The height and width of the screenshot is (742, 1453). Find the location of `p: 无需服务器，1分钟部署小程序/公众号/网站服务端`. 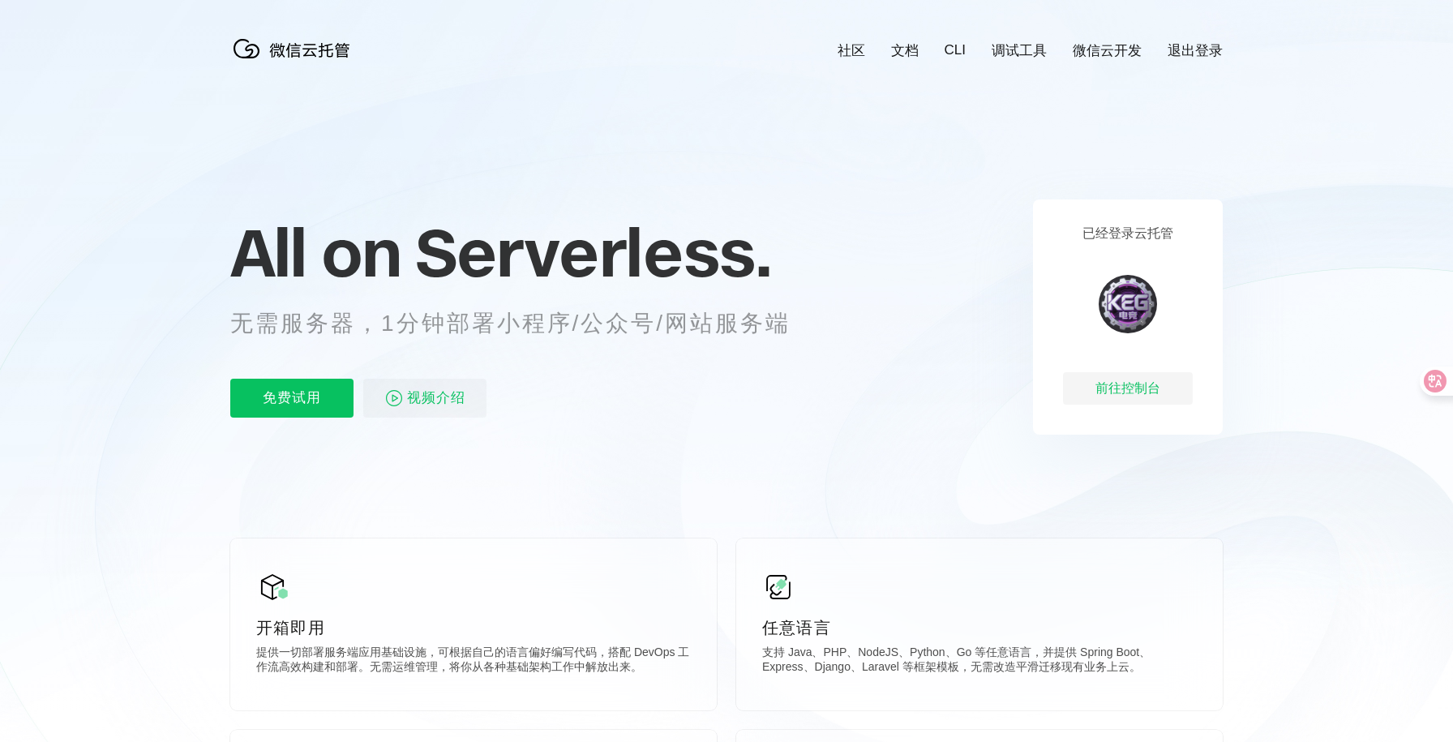

p: 无需服务器，1分钟部署小程序/公众号/网站服务端 is located at coordinates (525, 323).